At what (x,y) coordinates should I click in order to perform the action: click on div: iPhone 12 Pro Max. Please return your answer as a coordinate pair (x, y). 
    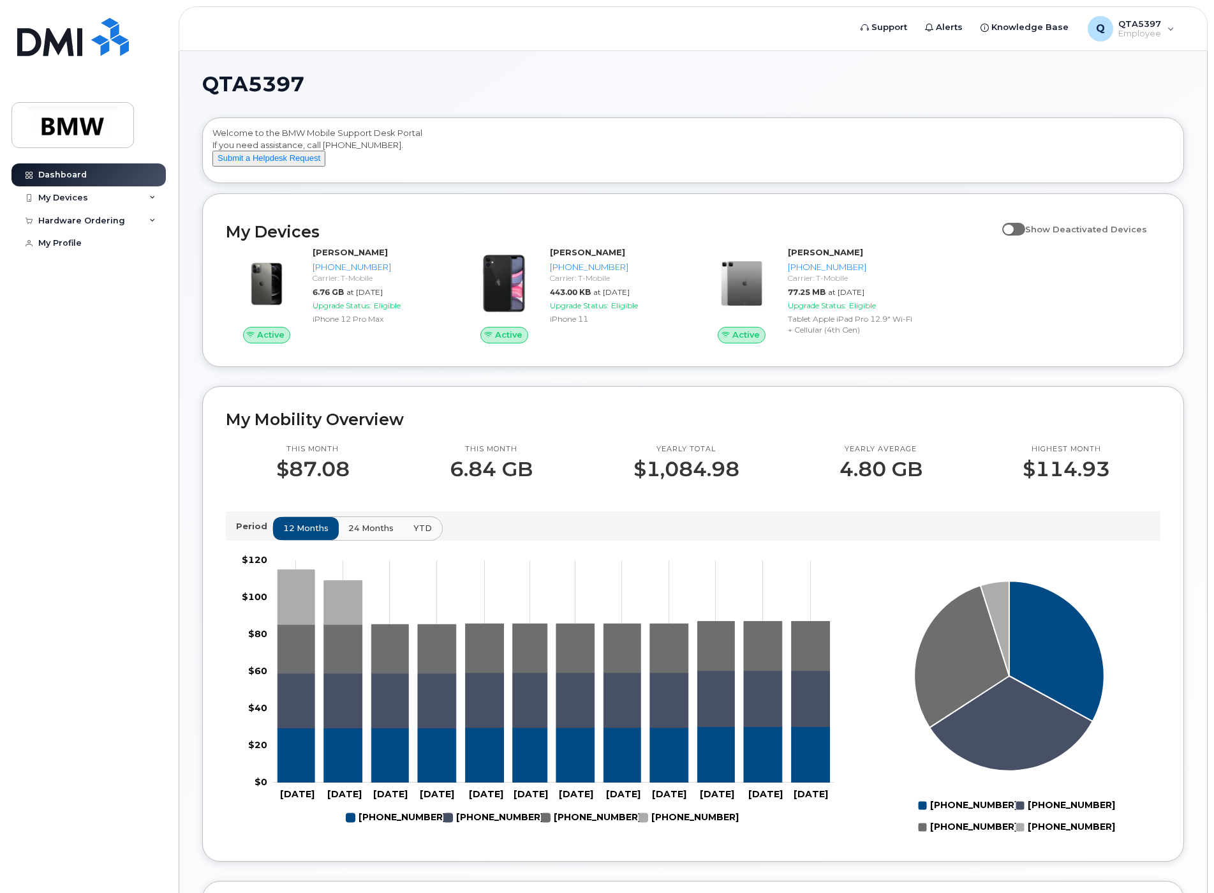
    Looking at the image, I should click on (378, 318).